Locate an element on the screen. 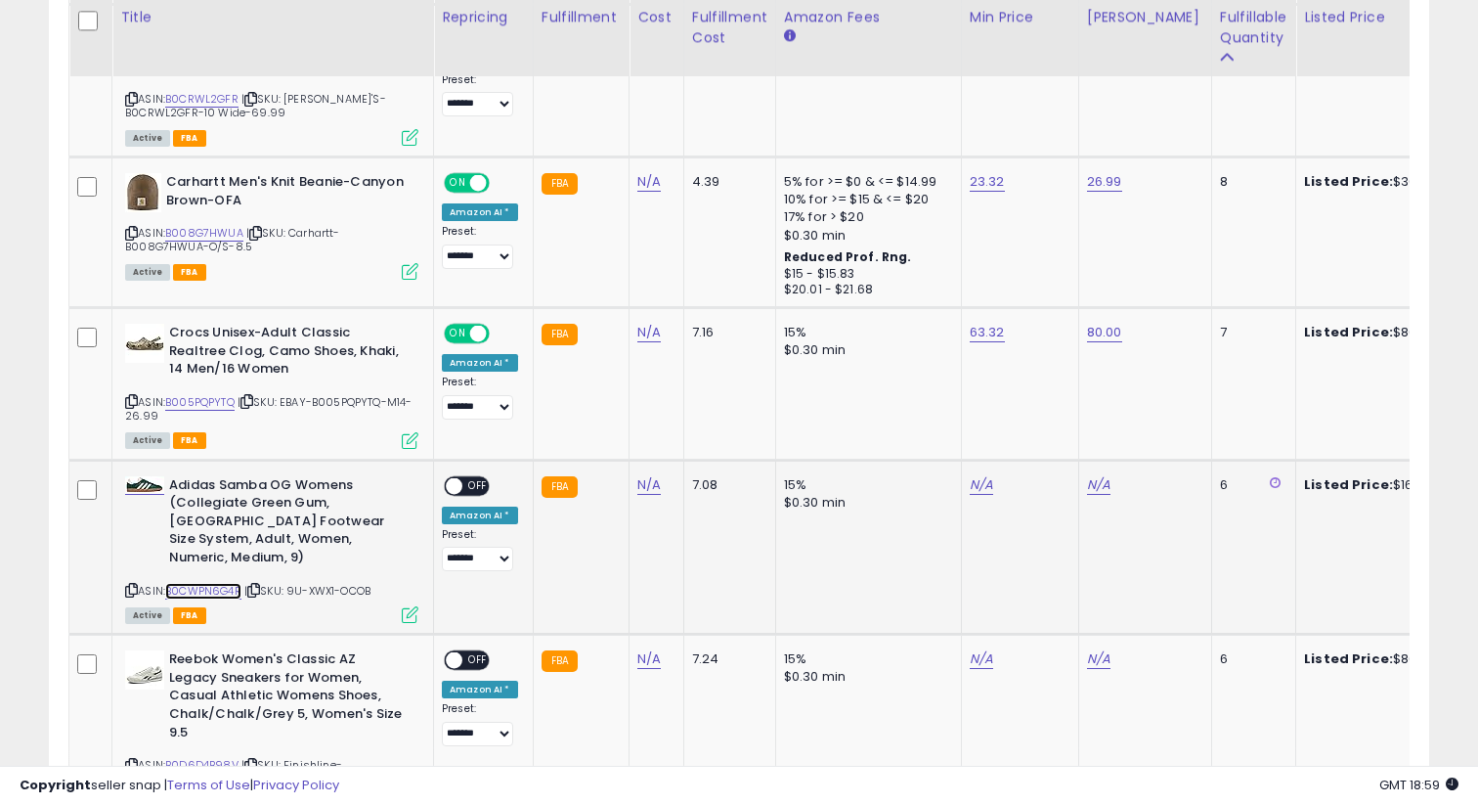 This screenshot has width=1478, height=805. span: | SKU: EBAY-B005PQPYTQ-M14-26.99 is located at coordinates (269, 409).